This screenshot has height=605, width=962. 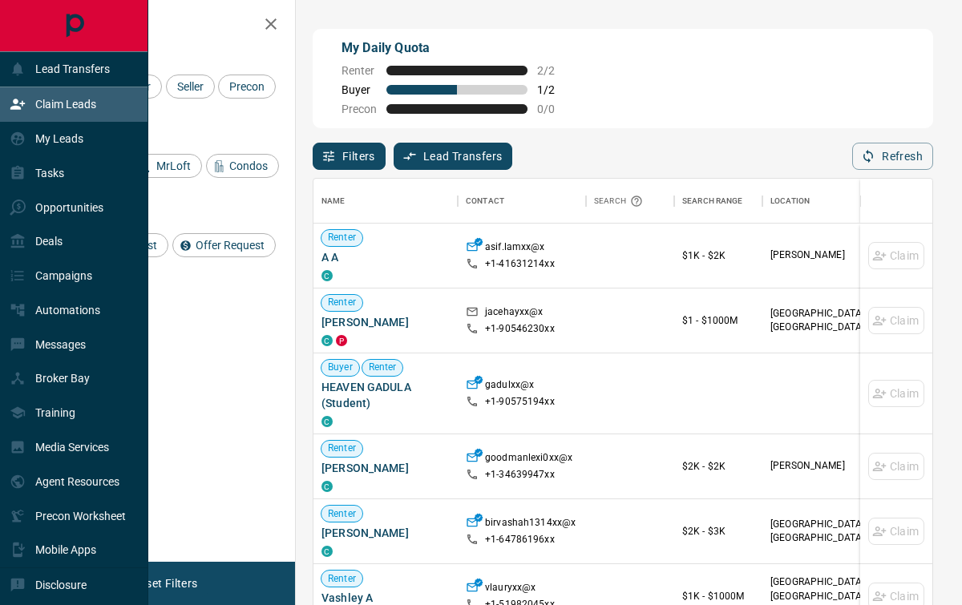 What do you see at coordinates (230, 245) in the screenshot?
I see `span: Offer Request` at bounding box center [230, 245].